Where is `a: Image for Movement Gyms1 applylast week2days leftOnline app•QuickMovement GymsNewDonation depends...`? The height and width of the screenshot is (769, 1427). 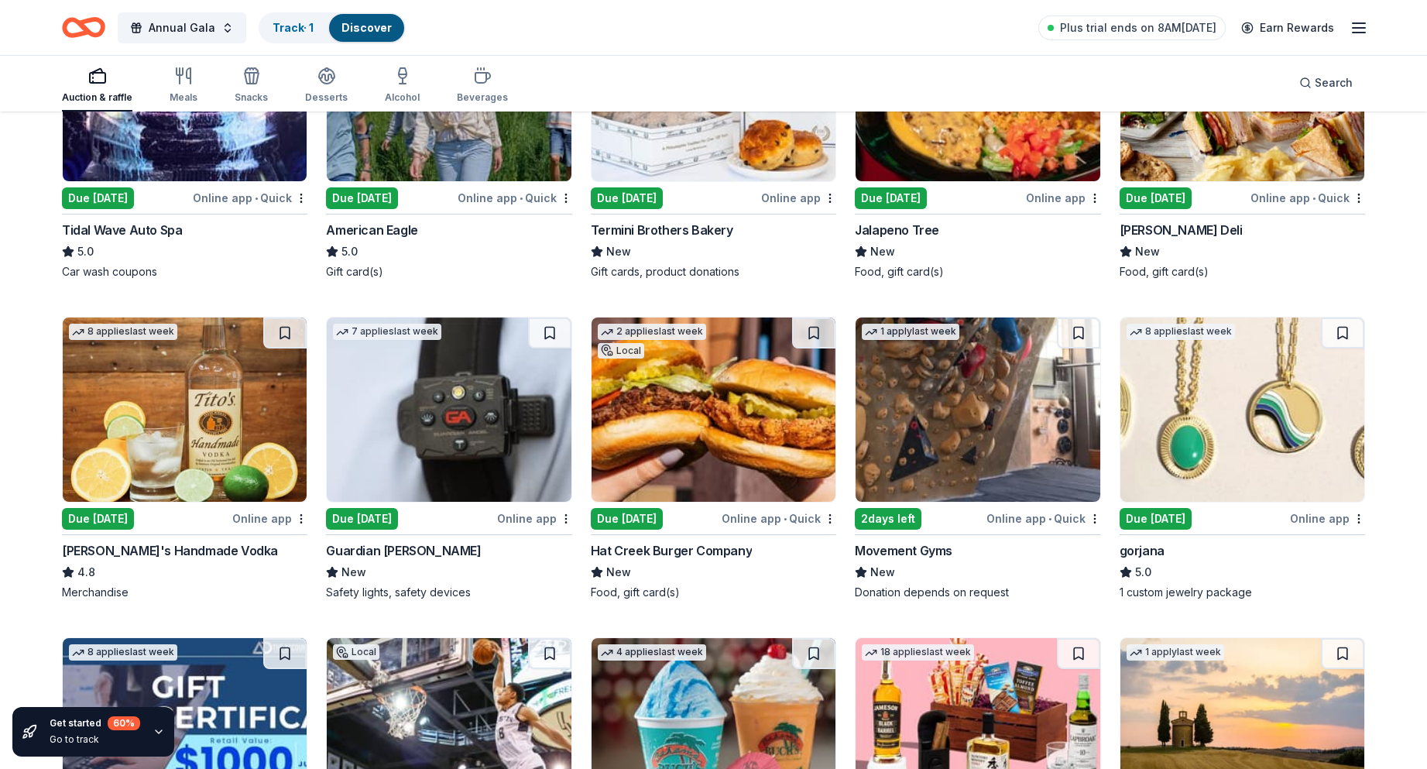
a: Image for Movement Gyms1 applylast week2days leftOnline app•QuickMovement GymsNewDonation depends... is located at coordinates (977, 459).